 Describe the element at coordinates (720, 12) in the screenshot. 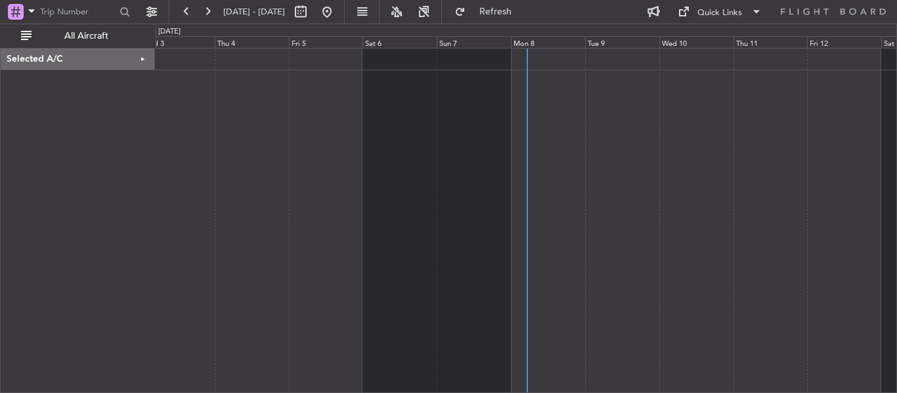

I see `button: Quick Links` at that location.